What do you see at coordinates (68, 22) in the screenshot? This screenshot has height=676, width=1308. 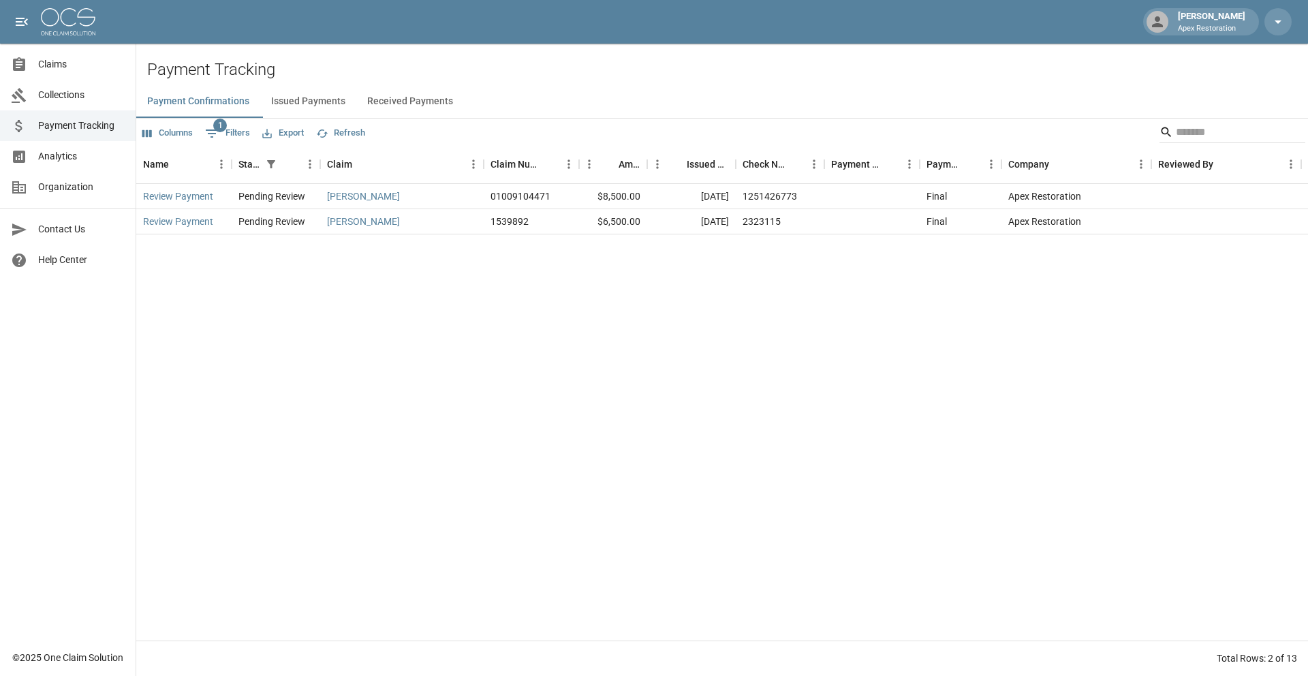 I see `img: ocs-logo-white-transparent.png` at bounding box center [68, 22].